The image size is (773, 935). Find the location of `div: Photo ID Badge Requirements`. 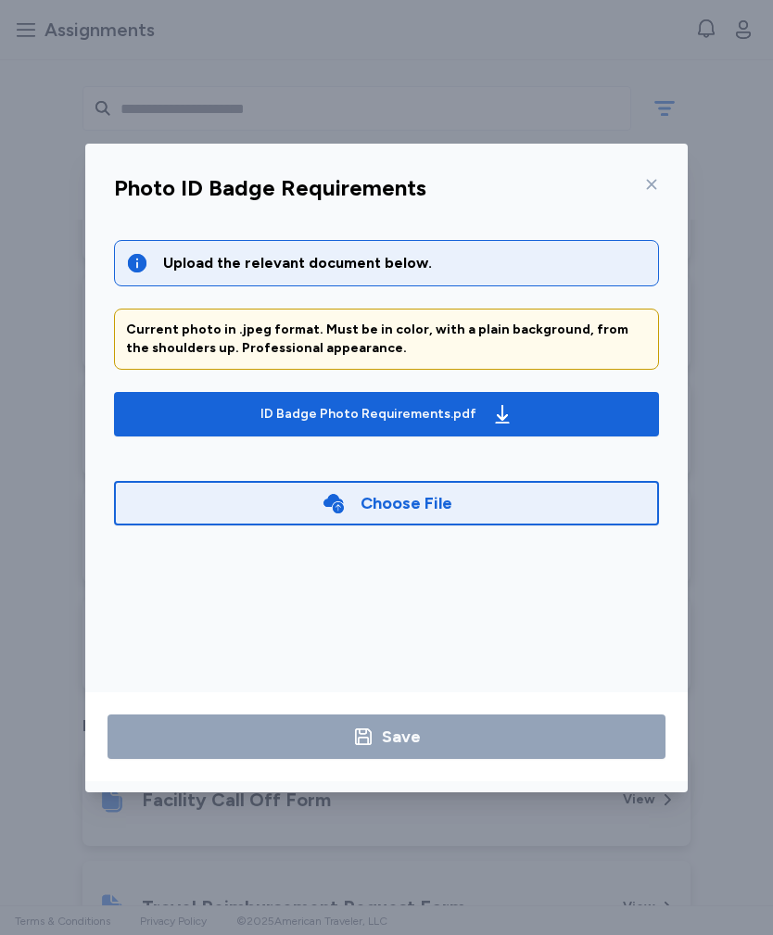

div: Photo ID Badge Requirements is located at coordinates (270, 188).